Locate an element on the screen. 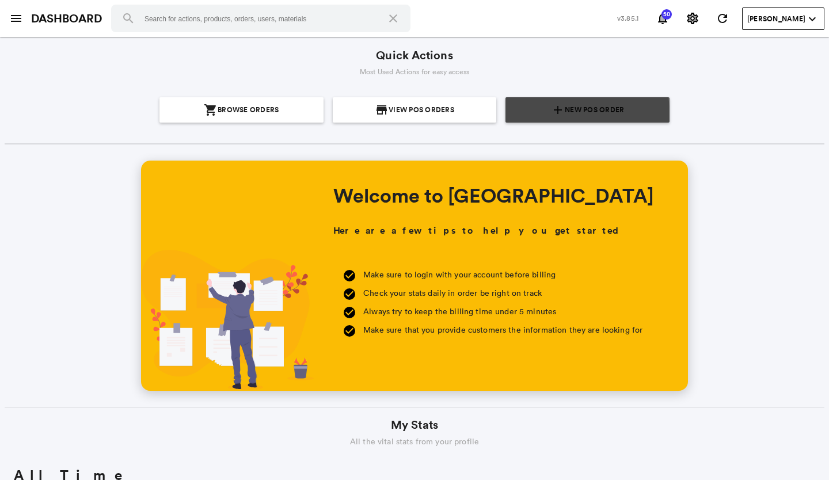  span: My Stats is located at coordinates (415, 425).